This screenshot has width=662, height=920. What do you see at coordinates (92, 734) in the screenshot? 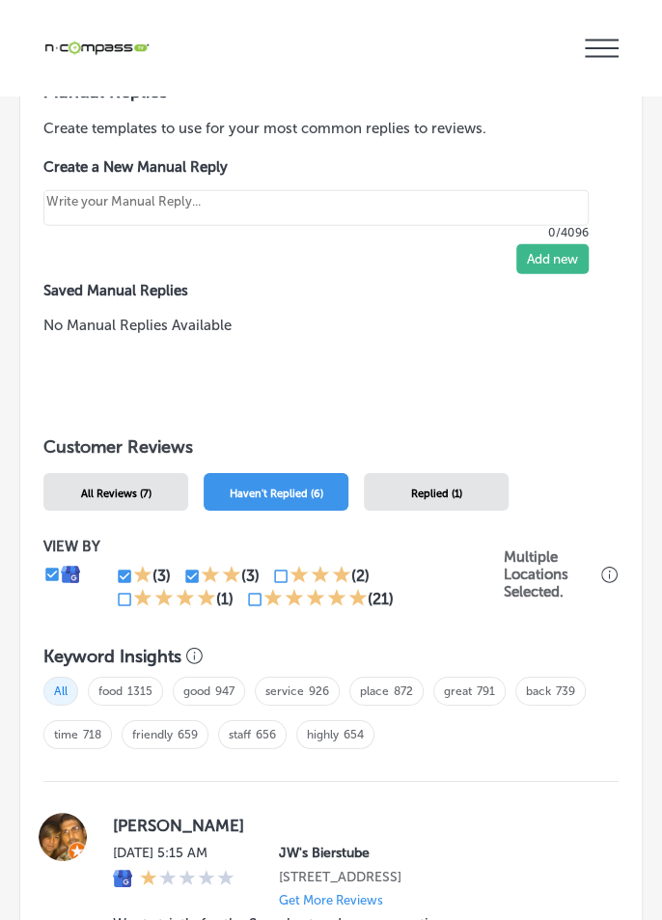
I see `a: 718` at bounding box center [92, 734].